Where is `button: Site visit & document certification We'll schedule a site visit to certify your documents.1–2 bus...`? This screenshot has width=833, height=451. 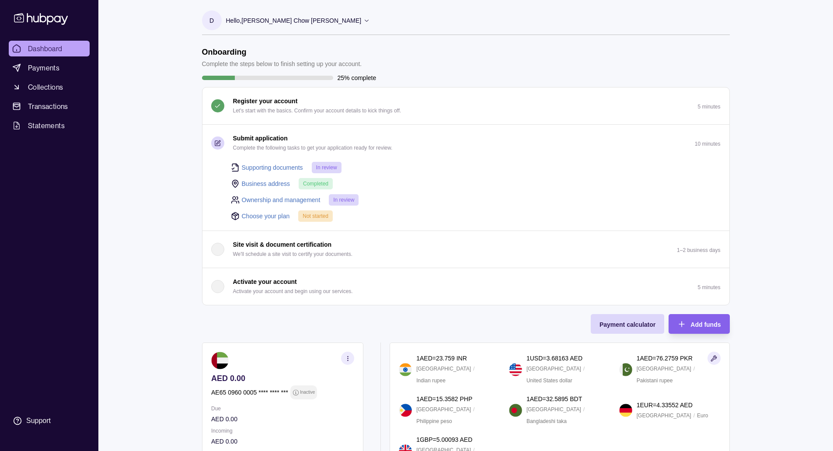 button: Site visit & document certification We'll schedule a site visit to certify your documents.1–2 bus... is located at coordinates (466, 249).